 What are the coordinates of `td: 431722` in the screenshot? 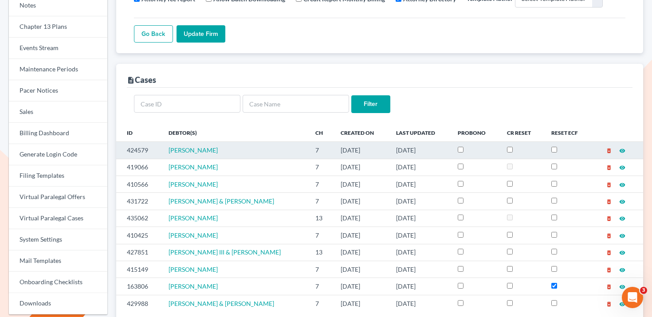 It's located at (139, 201).